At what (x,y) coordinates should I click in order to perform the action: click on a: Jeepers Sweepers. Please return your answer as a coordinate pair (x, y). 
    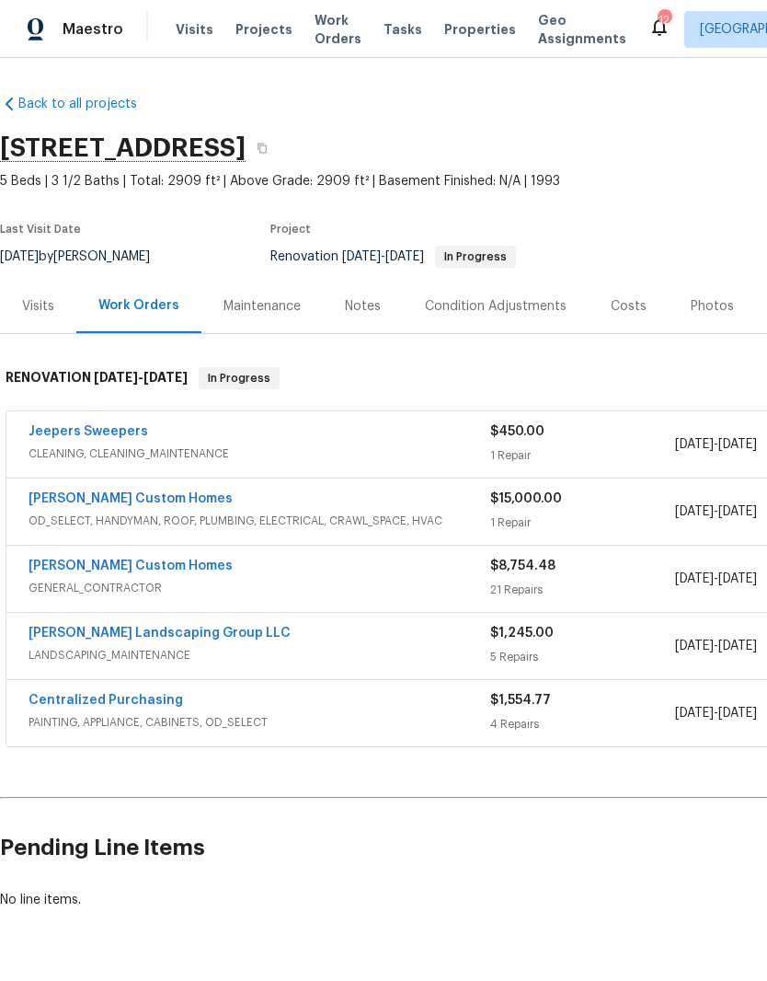
    Looking at the image, I should click on (88, 431).